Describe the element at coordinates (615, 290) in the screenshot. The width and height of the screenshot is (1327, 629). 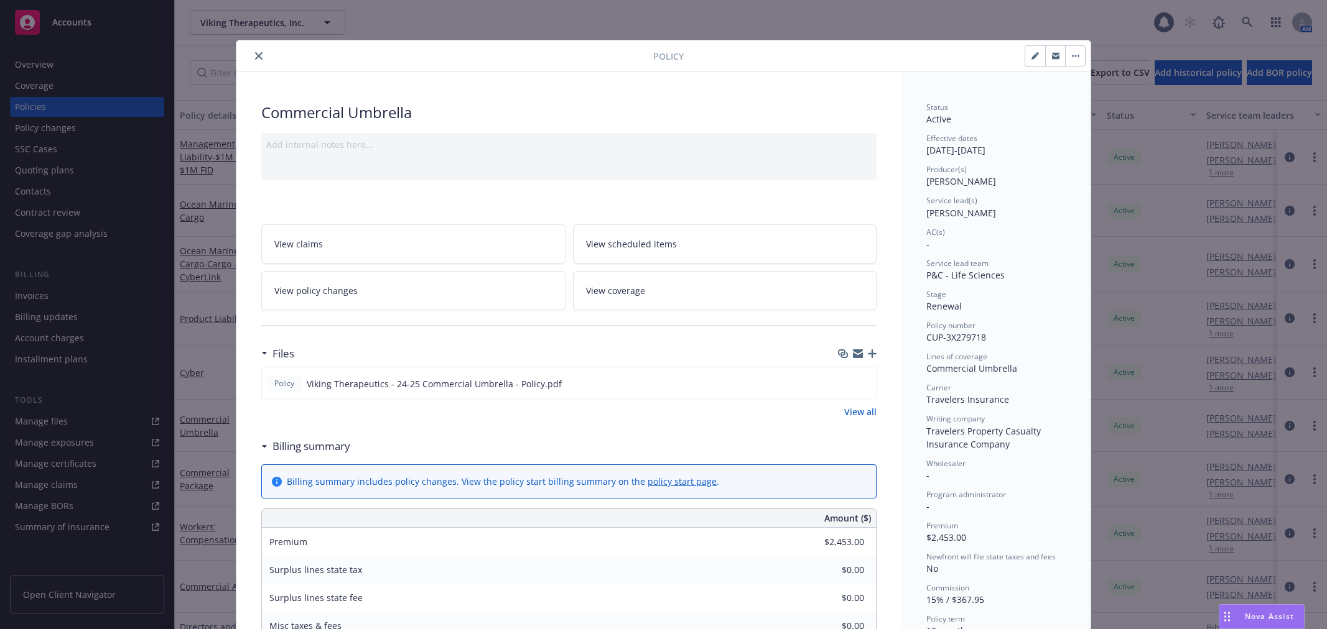
I see `span: View coverage` at that location.